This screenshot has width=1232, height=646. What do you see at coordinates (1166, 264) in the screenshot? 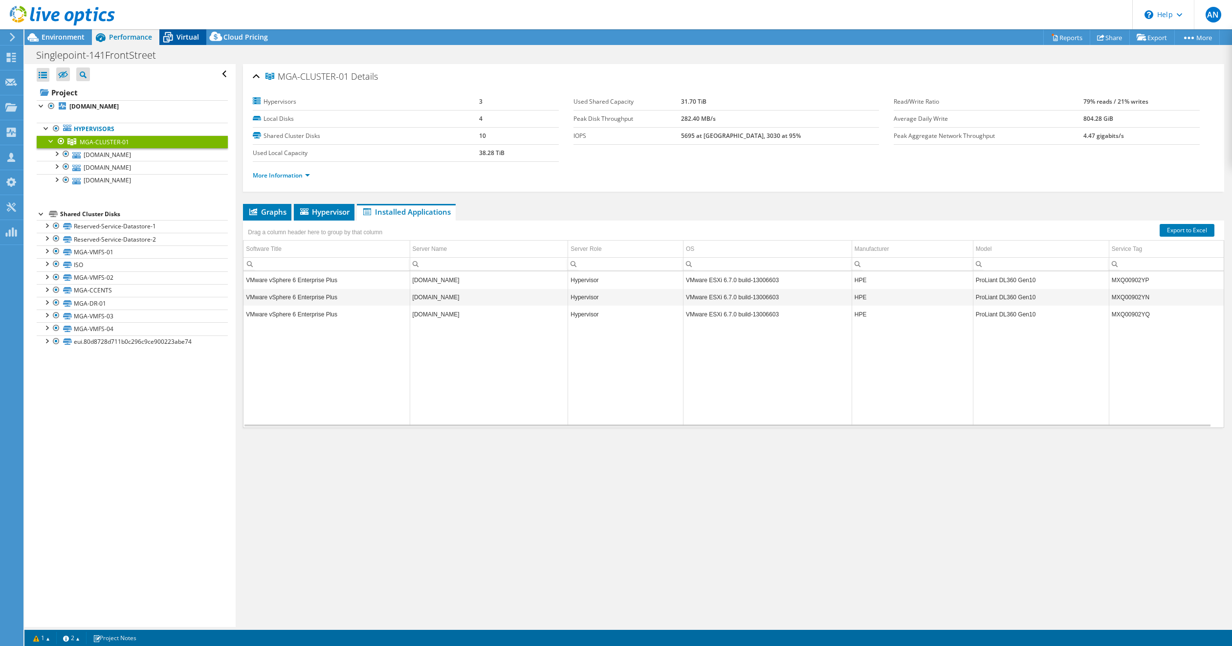
I see `td: Column Service Tag, Filter cell` at bounding box center [1166, 264].